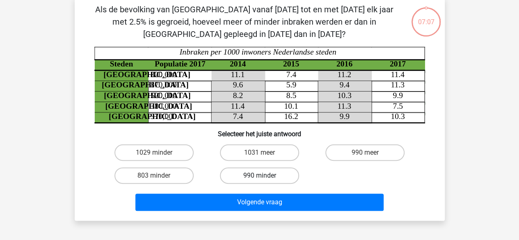 This screenshot has height=240, width=519. What do you see at coordinates (344, 64) in the screenshot?
I see `tspan: 2016` at bounding box center [344, 64].